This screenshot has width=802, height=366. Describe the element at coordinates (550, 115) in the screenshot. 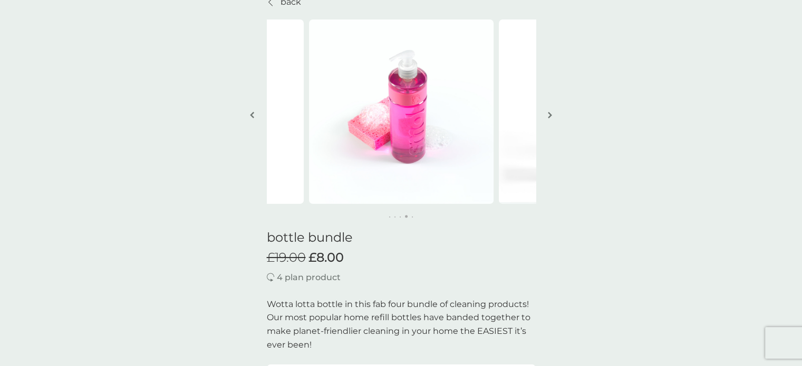

I see `img: right-arrow.svg` at that location.